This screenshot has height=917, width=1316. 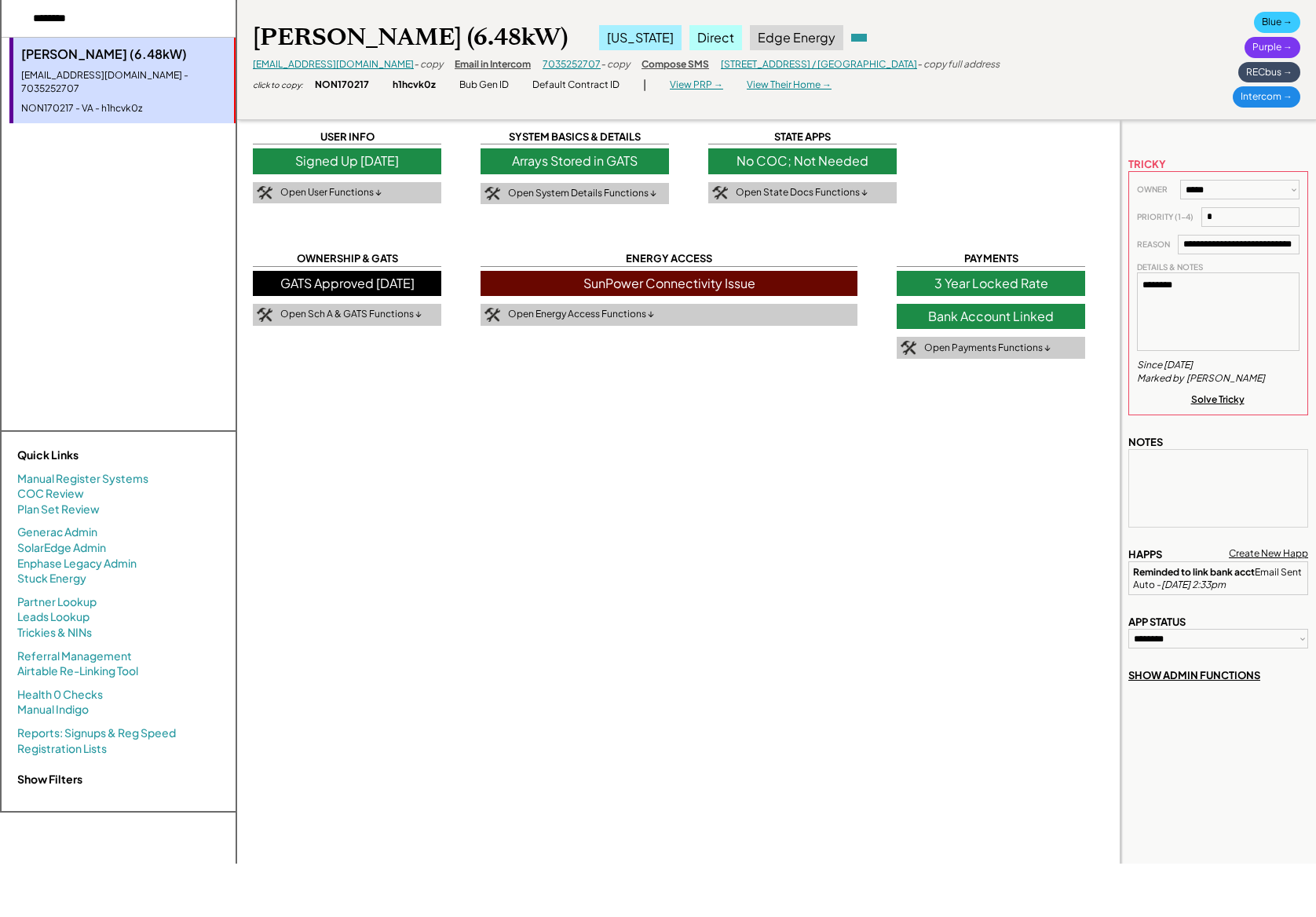 What do you see at coordinates (1154, 189) in the screenshot?
I see `div: OWNER` at bounding box center [1154, 189].